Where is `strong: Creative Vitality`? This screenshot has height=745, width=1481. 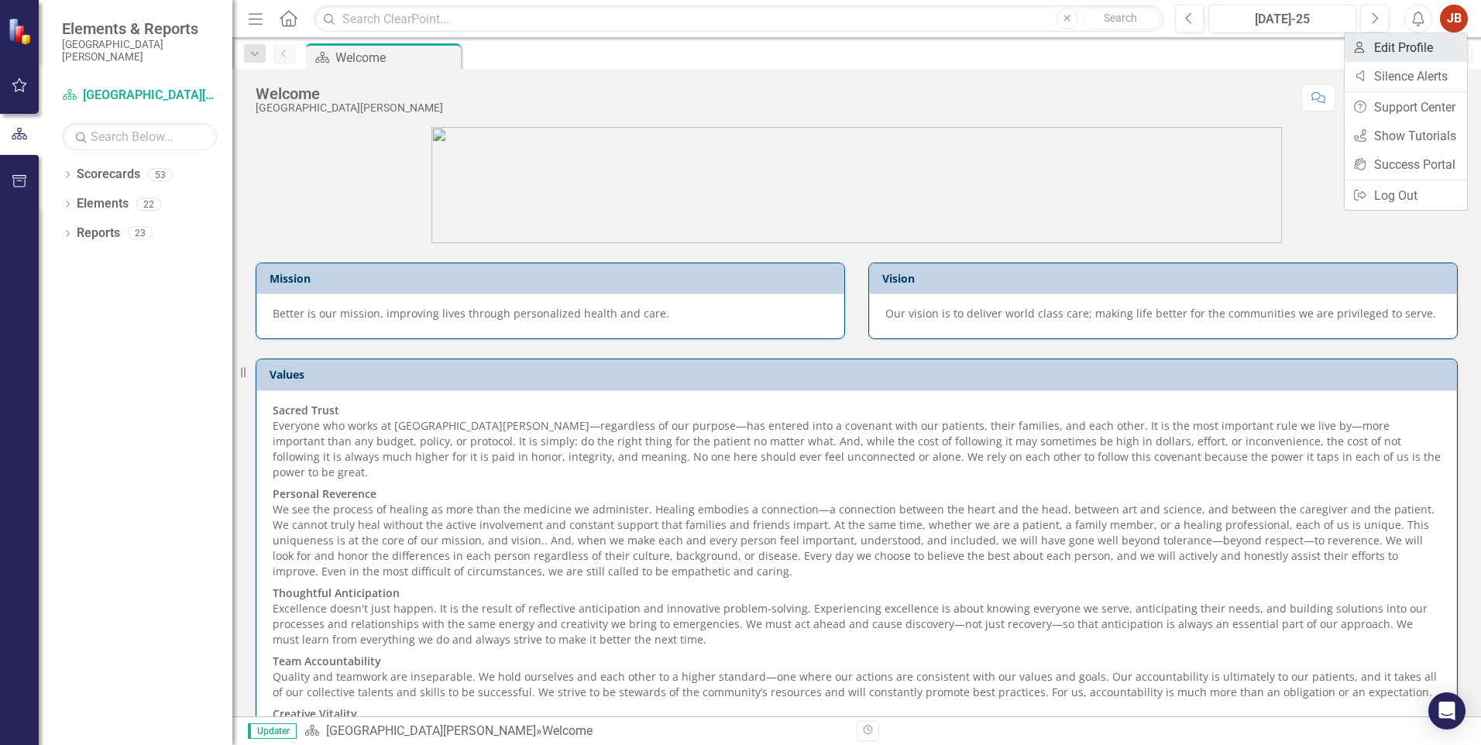
strong: Creative Vitality is located at coordinates (314, 713).